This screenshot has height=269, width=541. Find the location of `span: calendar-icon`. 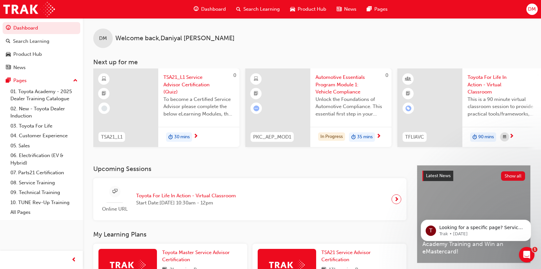

span: calendar-icon is located at coordinates (504, 137).